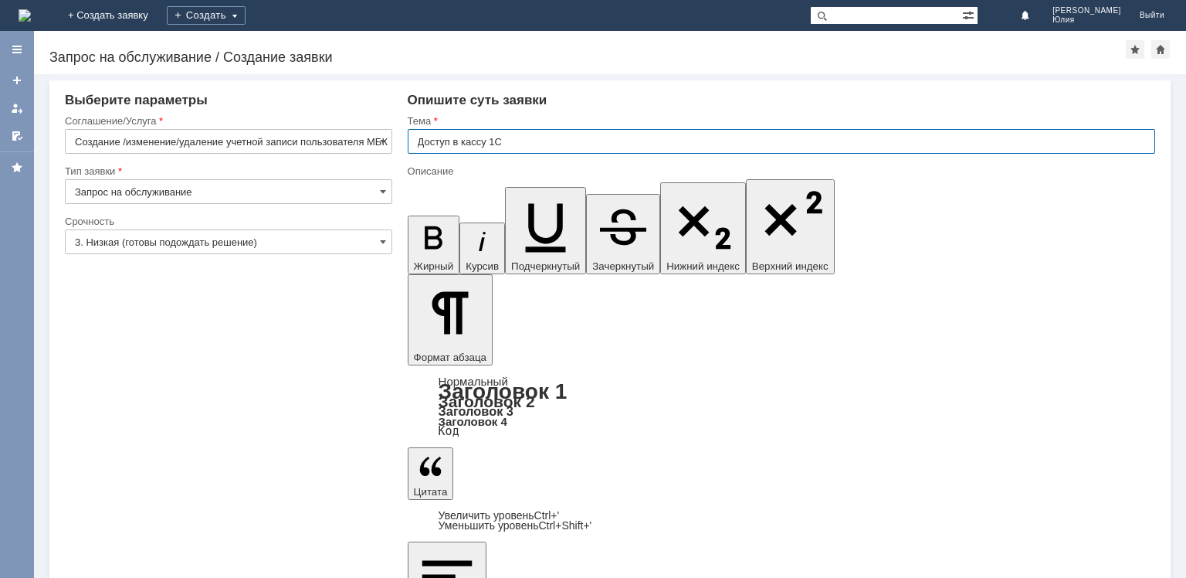 This screenshot has width=1186, height=578. Describe the element at coordinates (449, 431) in the screenshot. I see `a: Код` at that location.